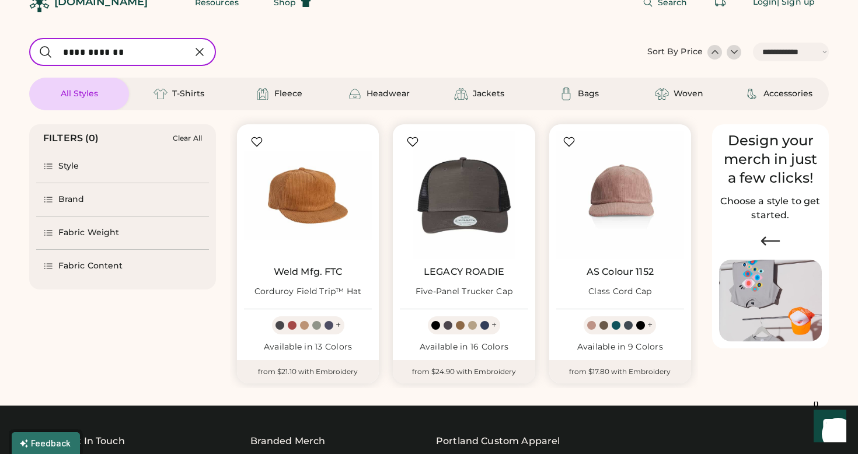 This screenshot has height=454, width=858. I want to click on img: Fleece Icon, so click(263, 94).